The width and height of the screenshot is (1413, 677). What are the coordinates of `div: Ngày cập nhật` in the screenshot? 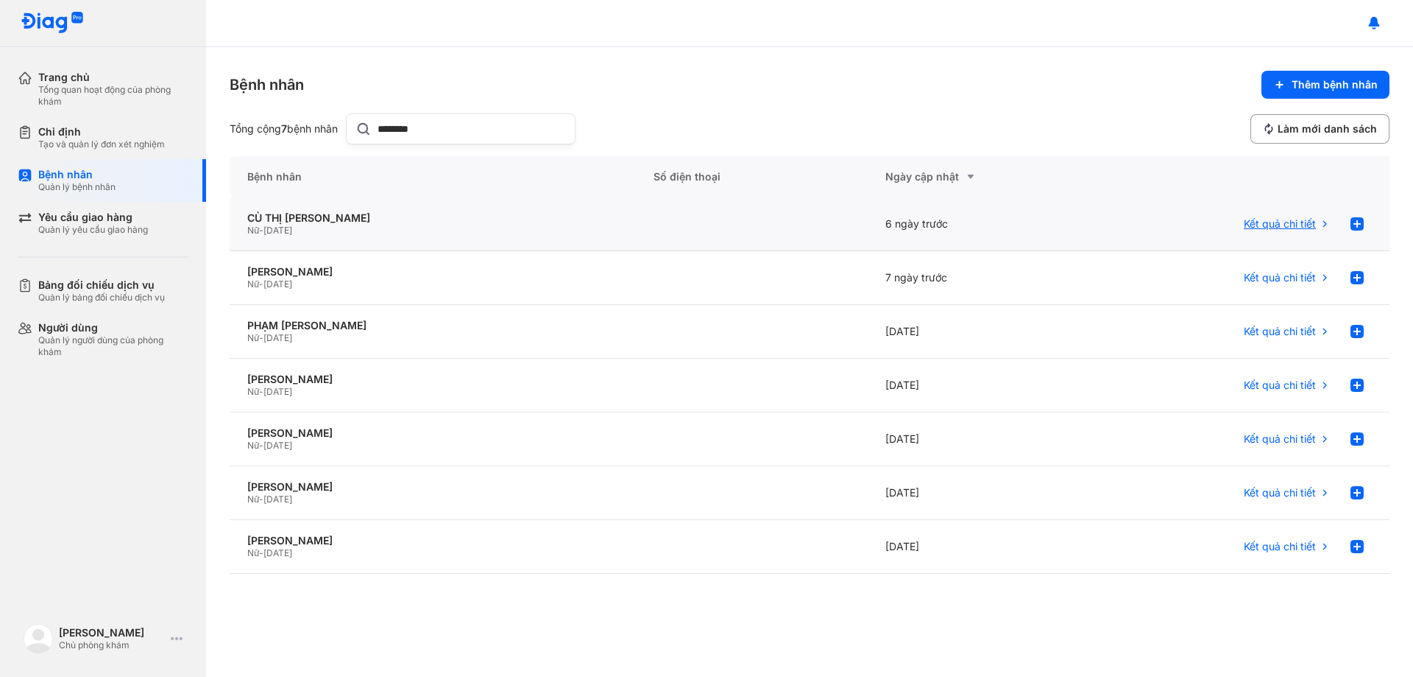 It's located at (984, 177).